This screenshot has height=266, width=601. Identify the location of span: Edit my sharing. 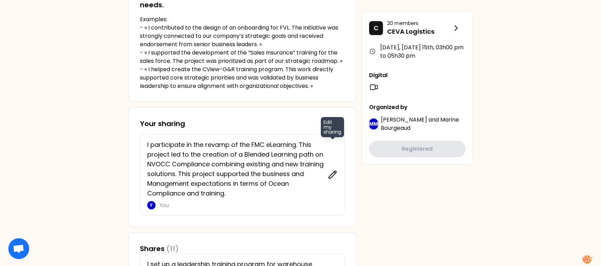
(332, 127).